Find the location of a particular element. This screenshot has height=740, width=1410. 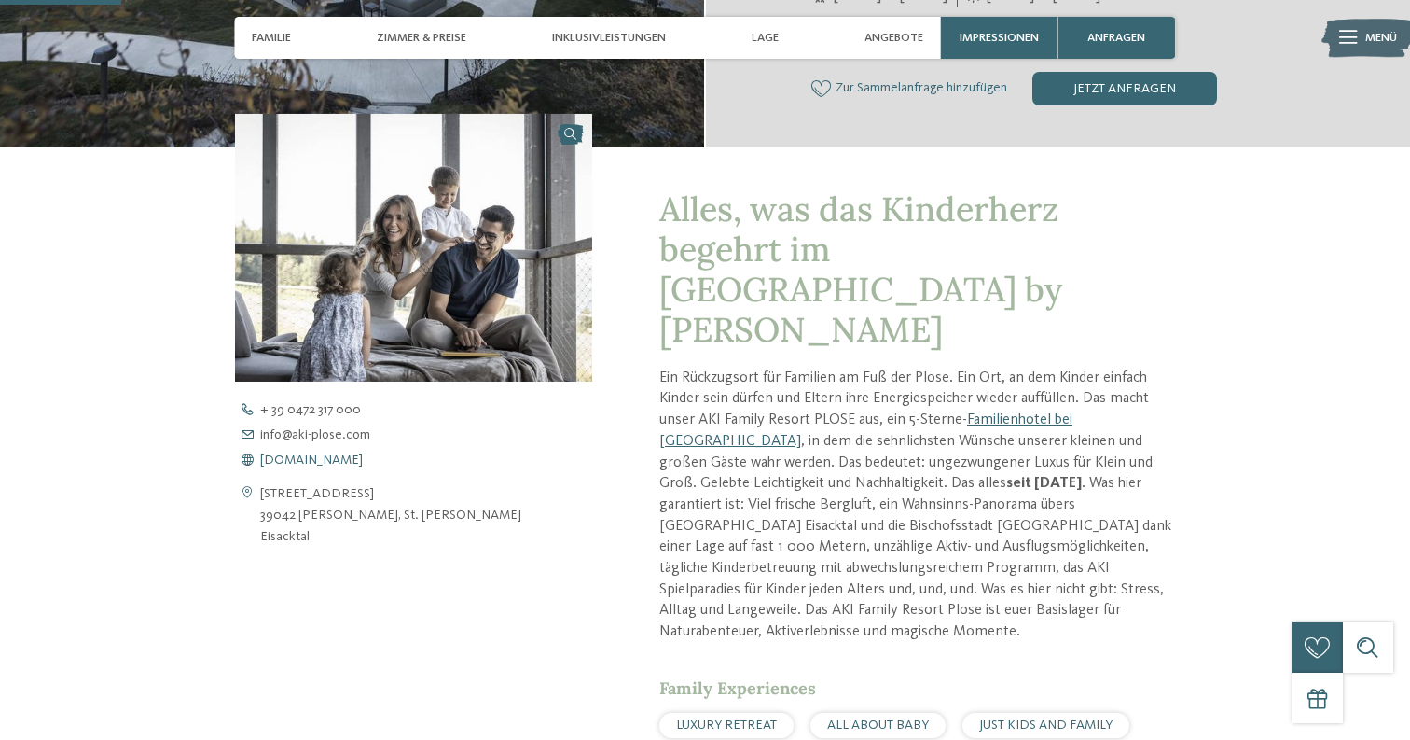

span: JUST KIDS AND FAMILY is located at coordinates (1045, 725).